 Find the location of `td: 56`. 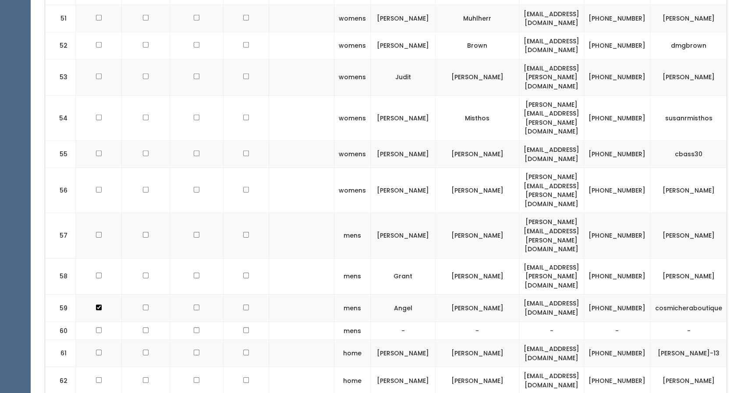

td: 56 is located at coordinates (60, 191).